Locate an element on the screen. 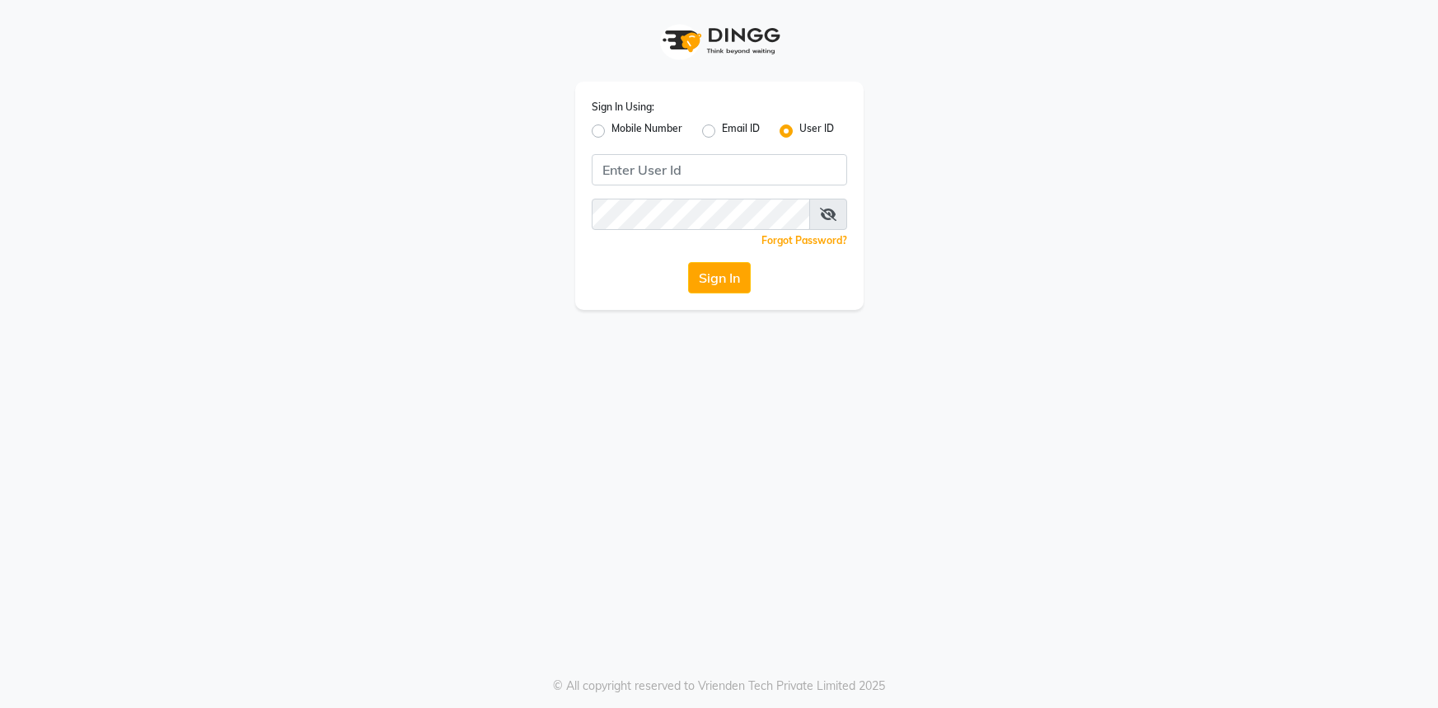 This screenshot has width=1438, height=708. label: Mobile Number is located at coordinates (647, 131).